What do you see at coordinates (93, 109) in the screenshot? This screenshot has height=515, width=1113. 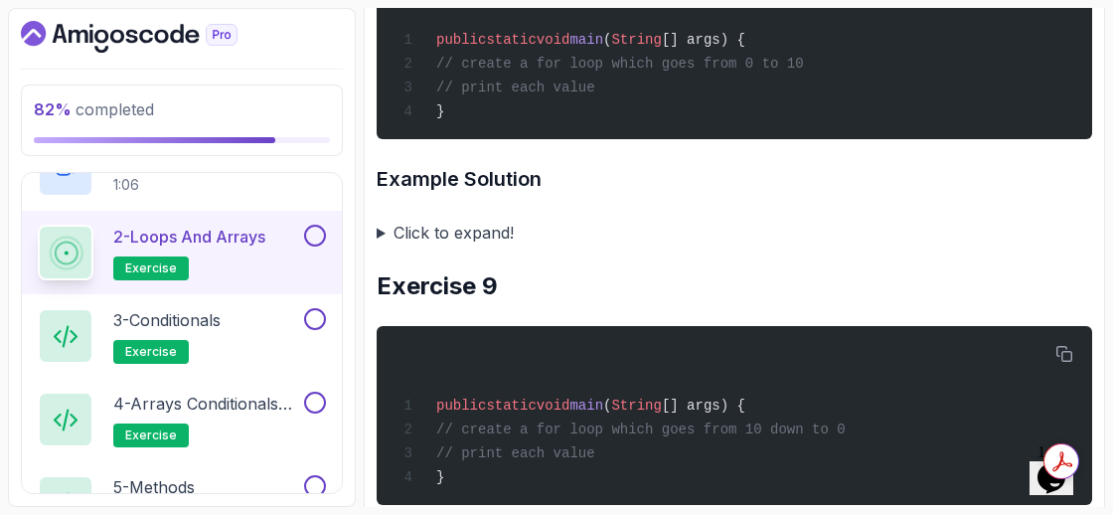 I see `span: completed` at bounding box center [93, 109].